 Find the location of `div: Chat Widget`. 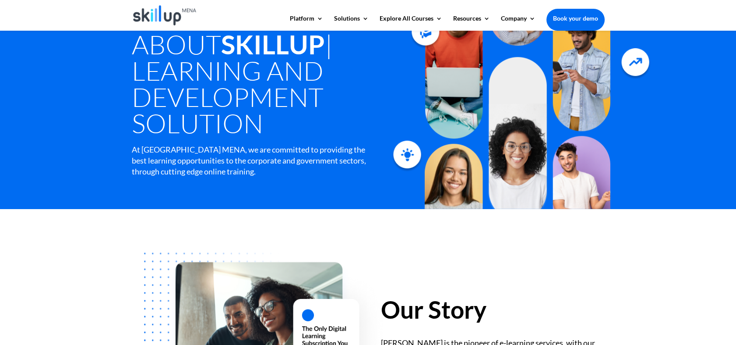

div: Chat Widget is located at coordinates (715, 324).